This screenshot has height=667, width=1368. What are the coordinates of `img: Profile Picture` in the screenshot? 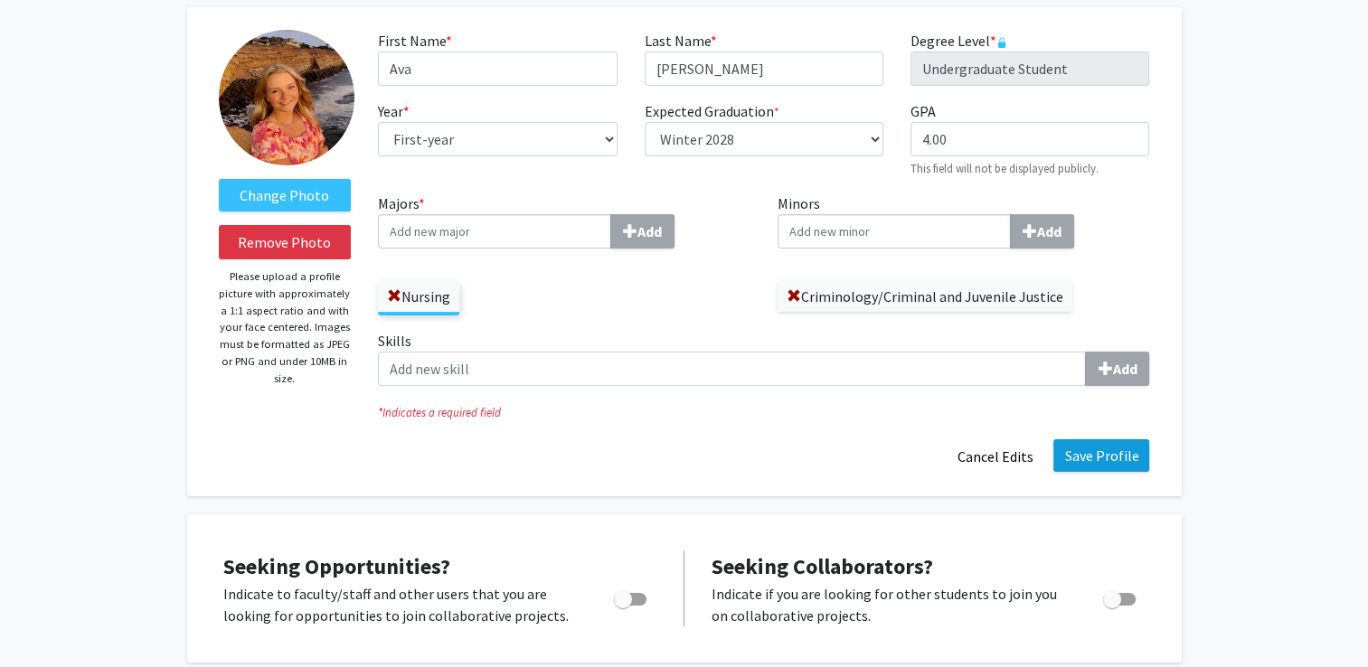 It's located at (287, 98).